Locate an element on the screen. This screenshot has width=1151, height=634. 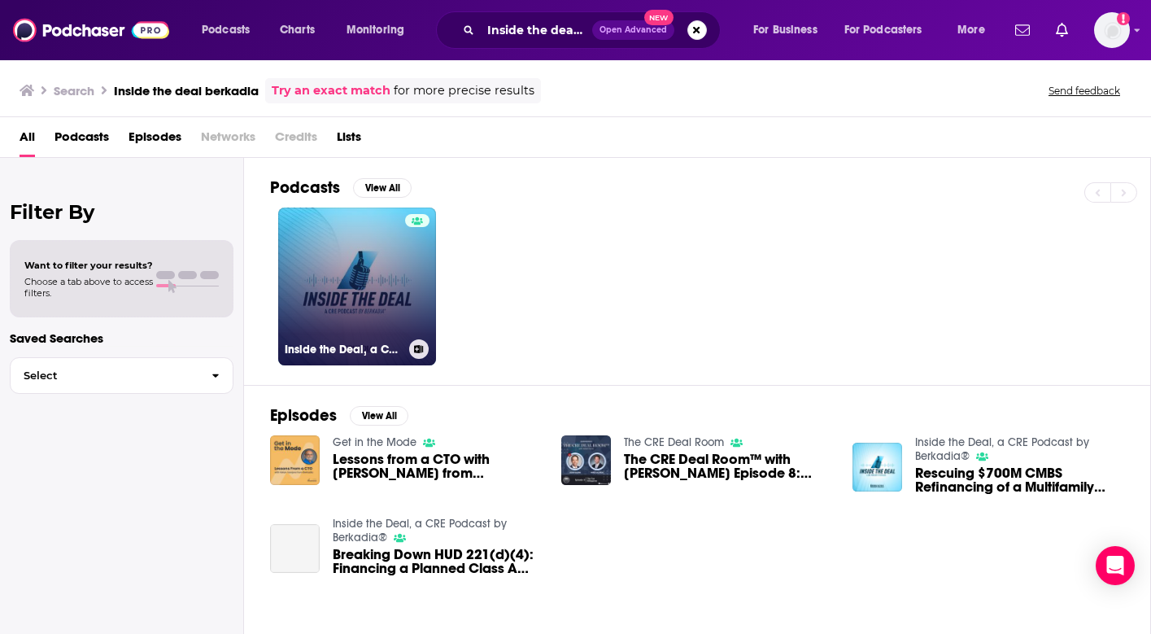
a: EpisodesView All is located at coordinates (339, 415).